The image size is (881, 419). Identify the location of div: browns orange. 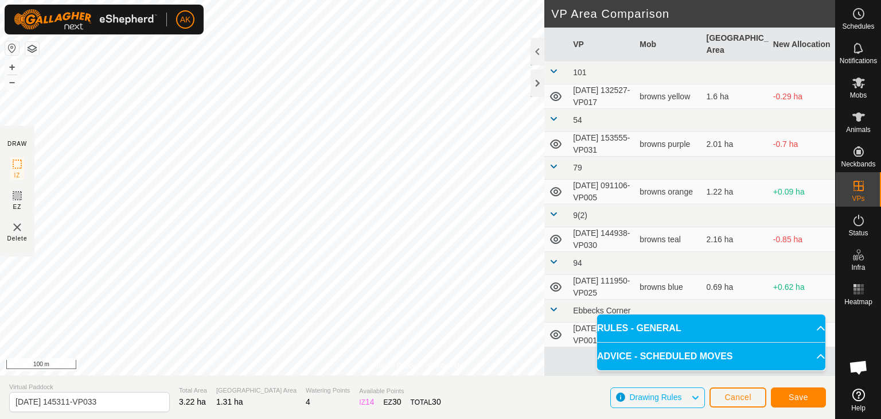
(668, 191).